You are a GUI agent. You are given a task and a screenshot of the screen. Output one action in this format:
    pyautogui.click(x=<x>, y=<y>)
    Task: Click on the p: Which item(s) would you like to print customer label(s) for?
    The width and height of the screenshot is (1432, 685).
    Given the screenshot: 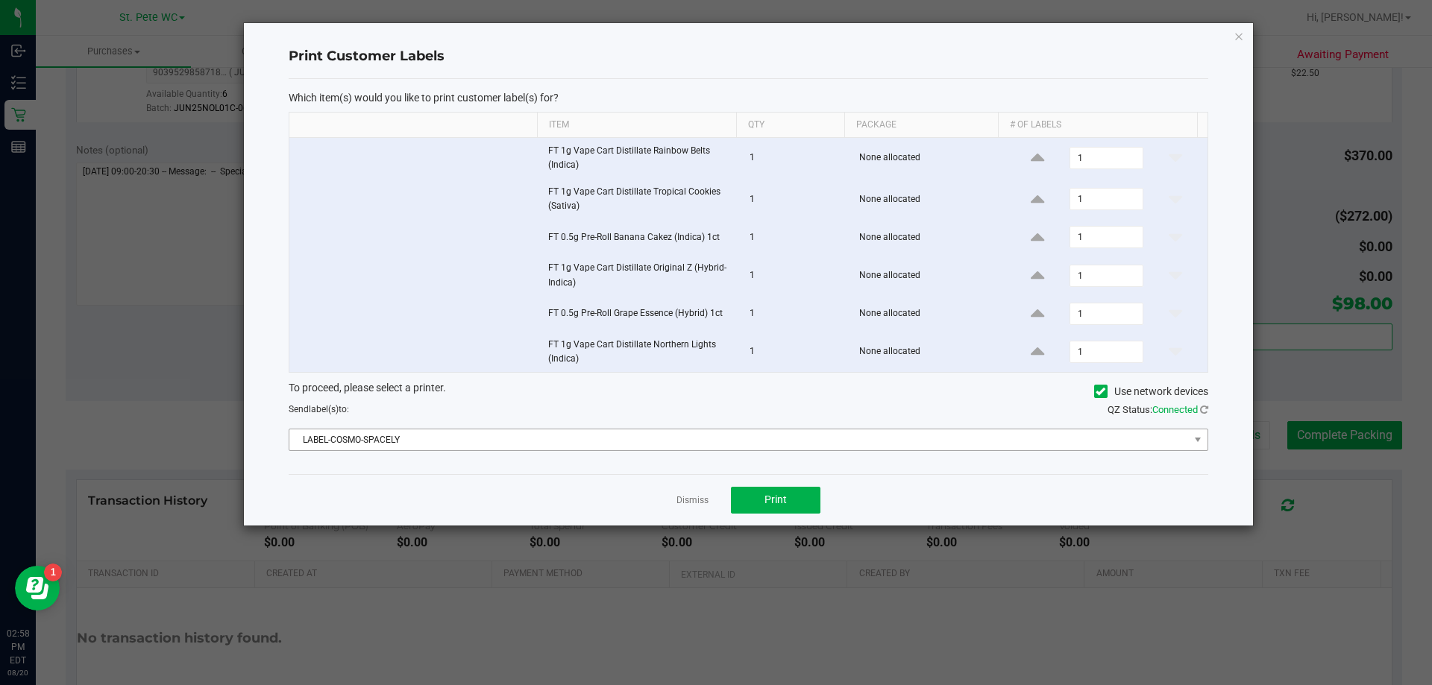 What is the action you would take?
    pyautogui.click(x=748, y=98)
    